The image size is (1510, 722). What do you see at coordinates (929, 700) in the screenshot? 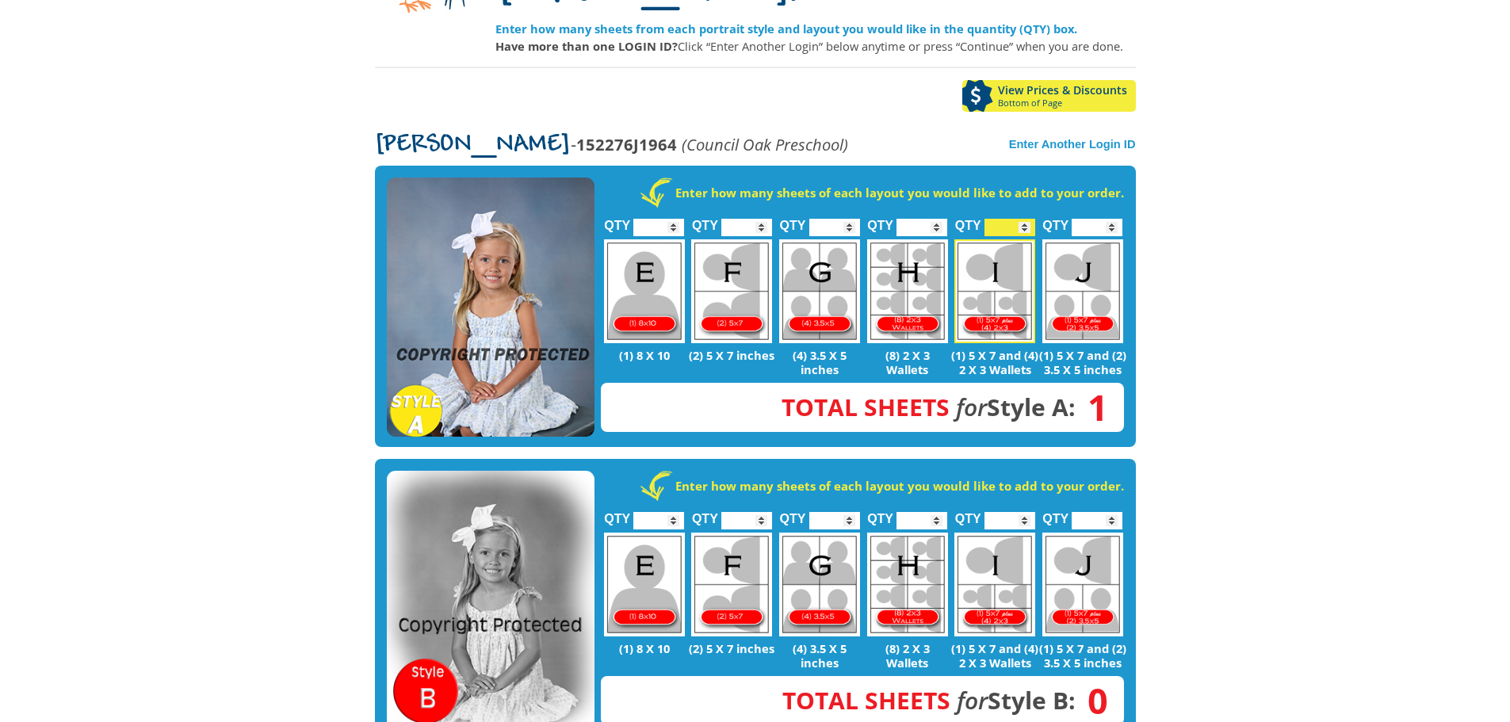
I see `strong: Style B:` at bounding box center [929, 700].